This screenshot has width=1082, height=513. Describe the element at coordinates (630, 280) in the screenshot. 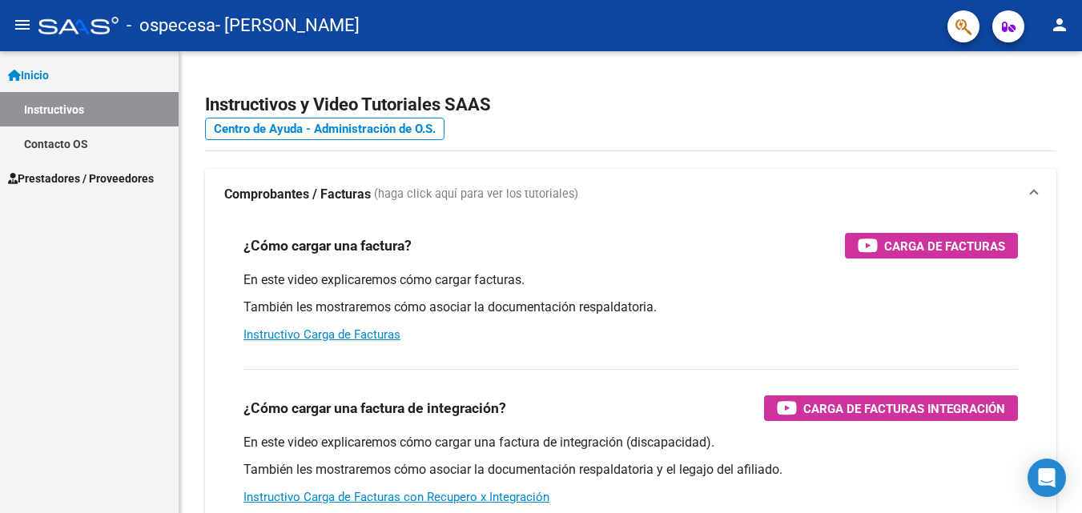

I see `p: En este video explicaremos cómo cargar facturas.` at that location.